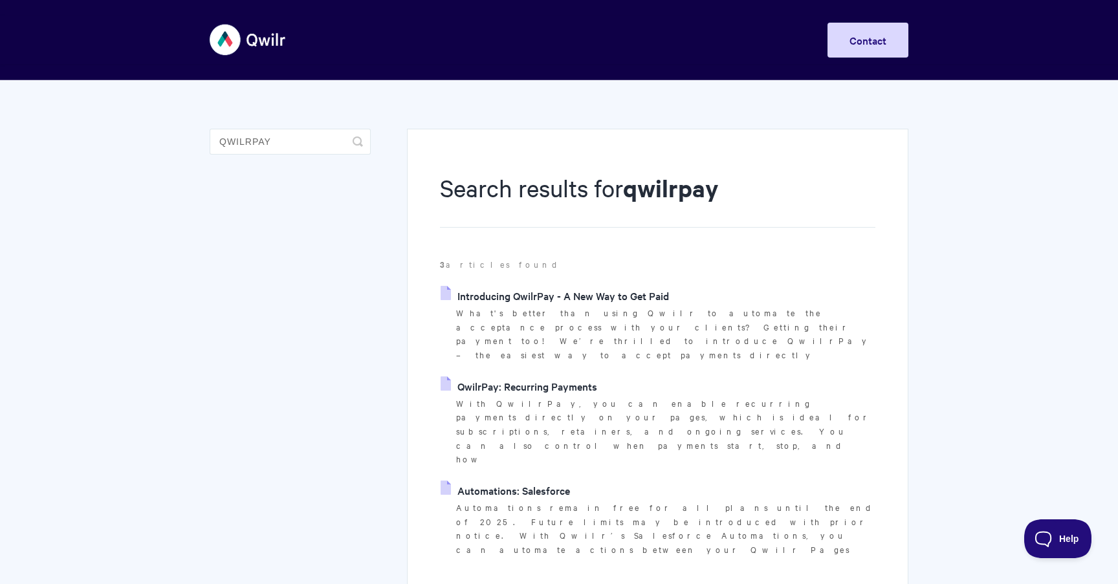  Describe the element at coordinates (290, 142) in the screenshot. I see `input: Search` at that location.